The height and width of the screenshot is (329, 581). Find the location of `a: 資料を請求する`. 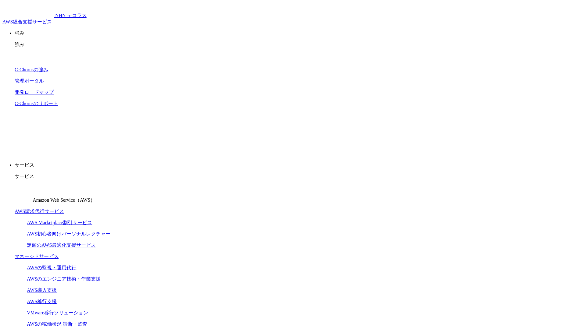

a: 資料を請求する is located at coordinates (245, 134).